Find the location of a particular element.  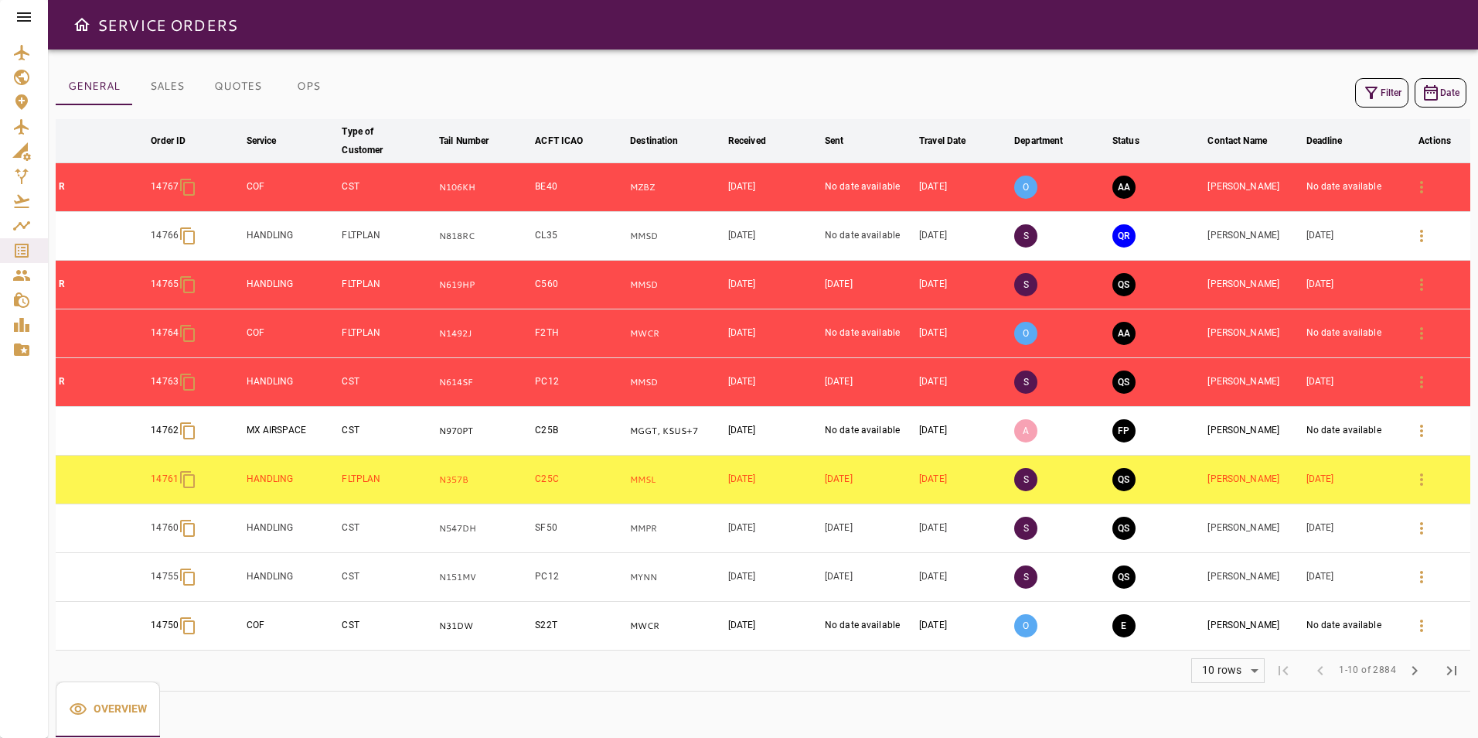

div: Order ID is located at coordinates (168, 141).